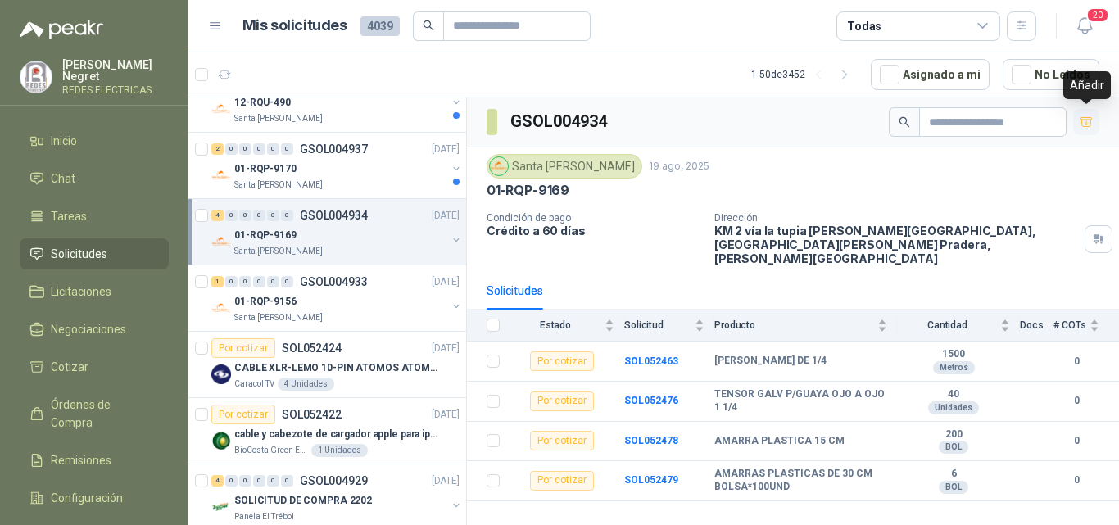 The image size is (1119, 525). What do you see at coordinates (94, 460) in the screenshot?
I see `a: Remisiones` at bounding box center [94, 460].